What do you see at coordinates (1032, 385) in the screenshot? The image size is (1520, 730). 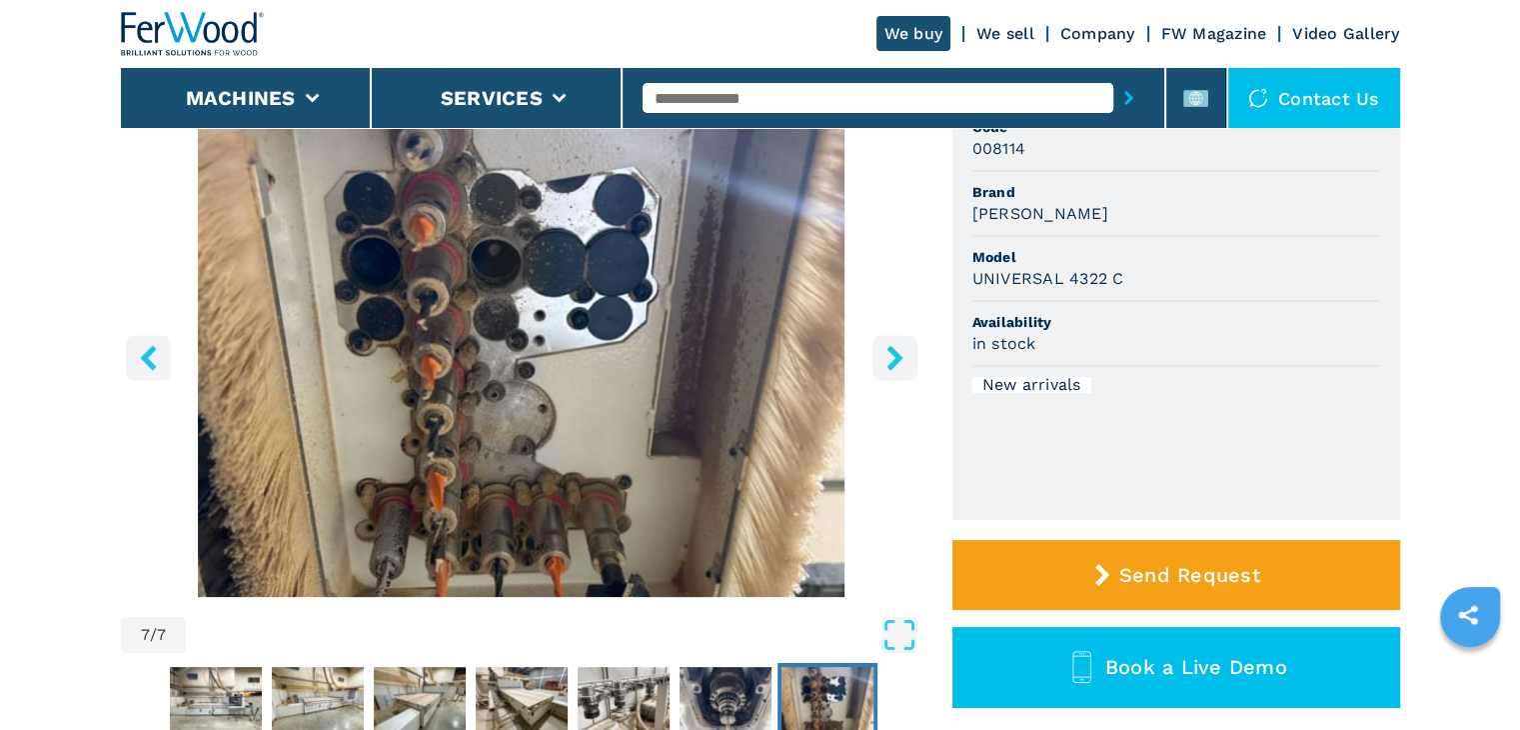 I see `div: New arrivals` at bounding box center [1032, 385].